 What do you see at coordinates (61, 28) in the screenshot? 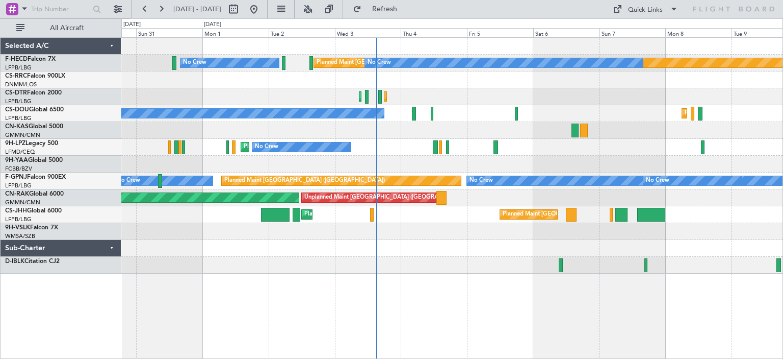
I see `button: All Aircraft` at bounding box center [61, 28].